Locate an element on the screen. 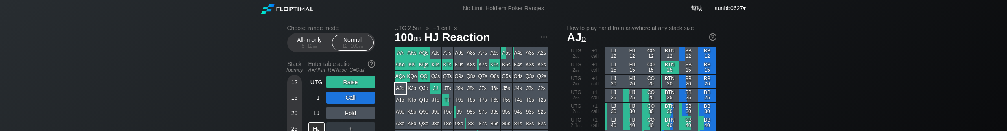  div: J9o is located at coordinates (436, 112).